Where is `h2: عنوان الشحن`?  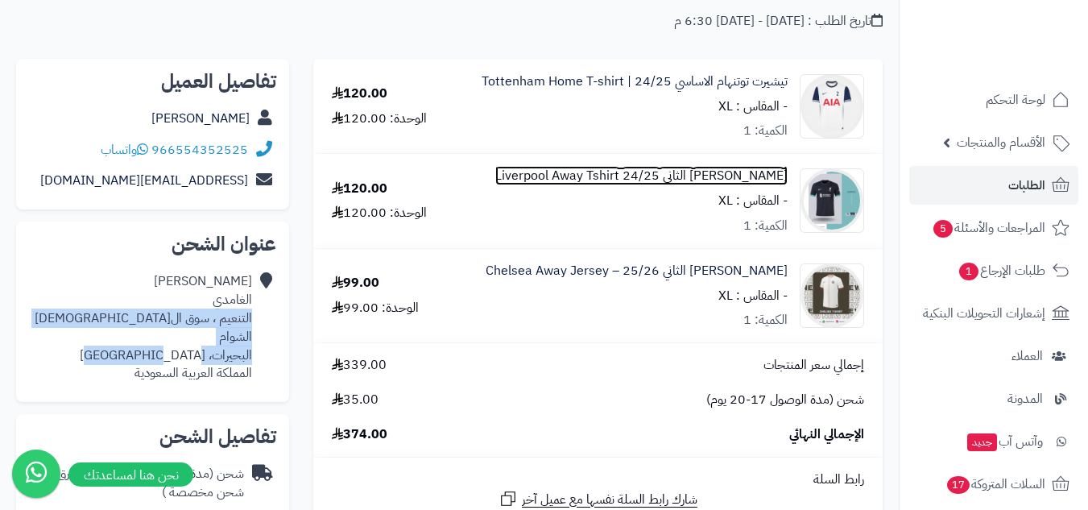 h2: عنوان الشحن is located at coordinates (152, 244).